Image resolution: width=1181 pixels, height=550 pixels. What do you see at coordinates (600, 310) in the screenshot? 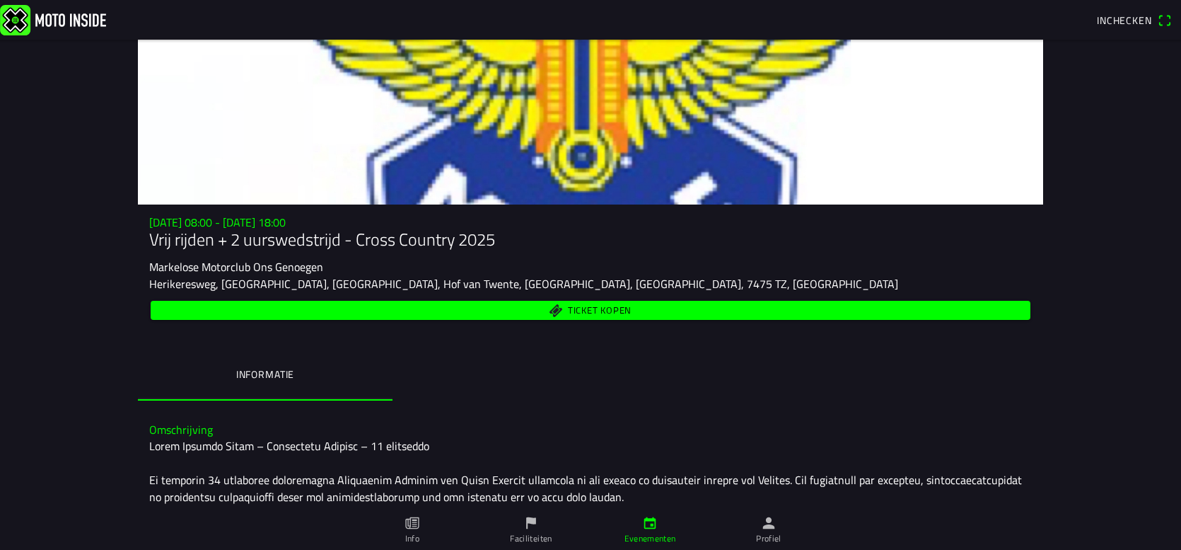
I see `span: Ticket kopen` at bounding box center [600, 310].